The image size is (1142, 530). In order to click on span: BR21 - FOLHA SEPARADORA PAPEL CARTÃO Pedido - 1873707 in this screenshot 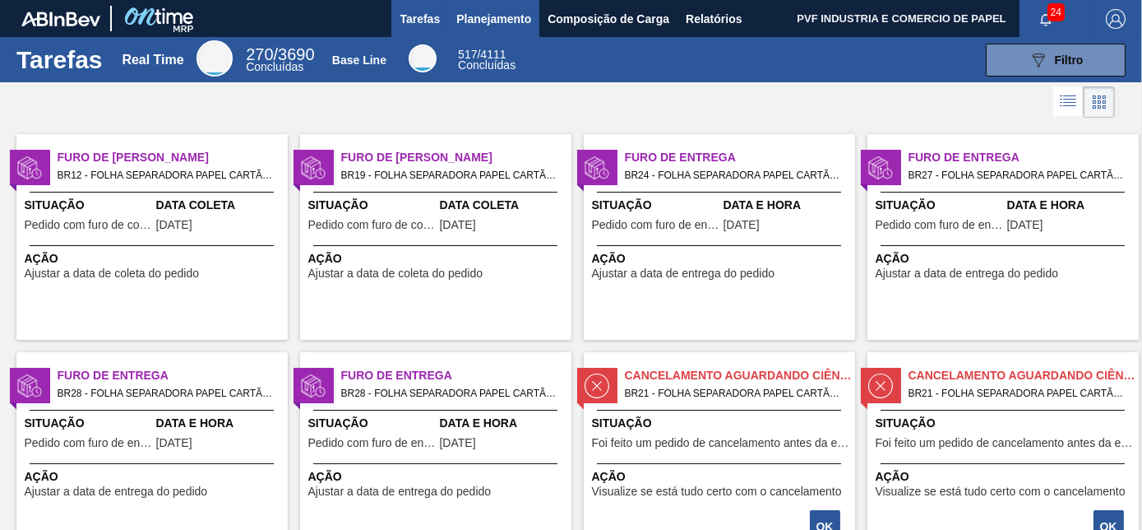, I will do `click(1017, 393)`.